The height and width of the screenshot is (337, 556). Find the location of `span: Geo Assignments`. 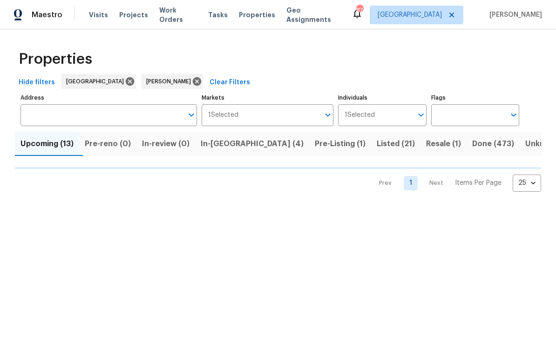

span: Geo Assignments is located at coordinates (314, 15).